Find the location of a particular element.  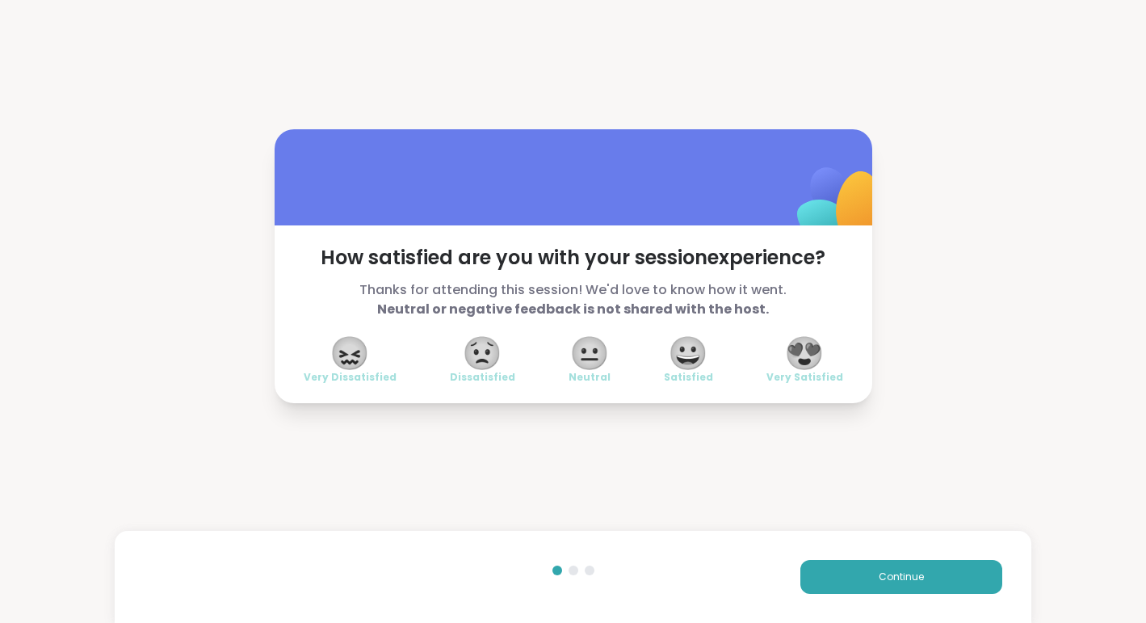

span: Neutral is located at coordinates (590, 377).